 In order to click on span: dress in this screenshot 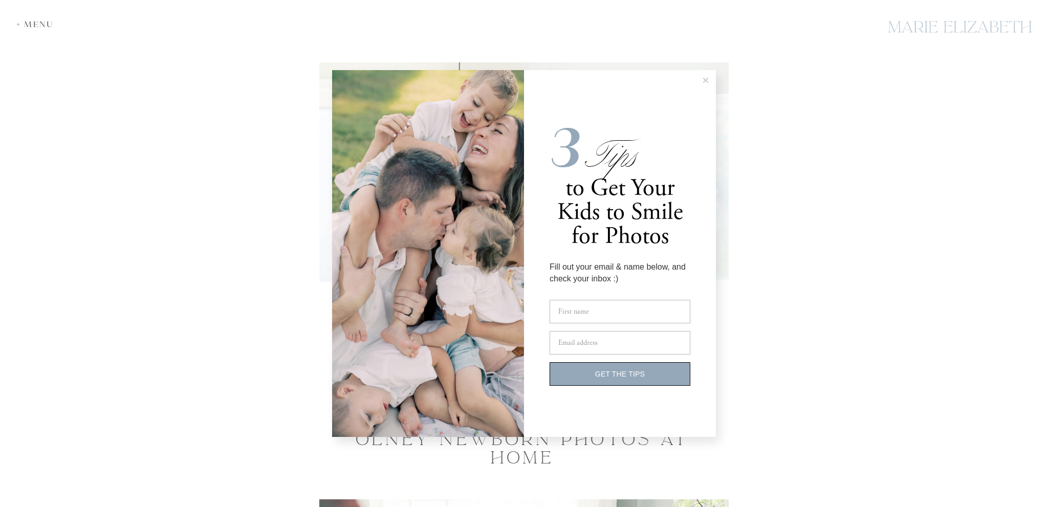, I will do `click(591, 343)`.